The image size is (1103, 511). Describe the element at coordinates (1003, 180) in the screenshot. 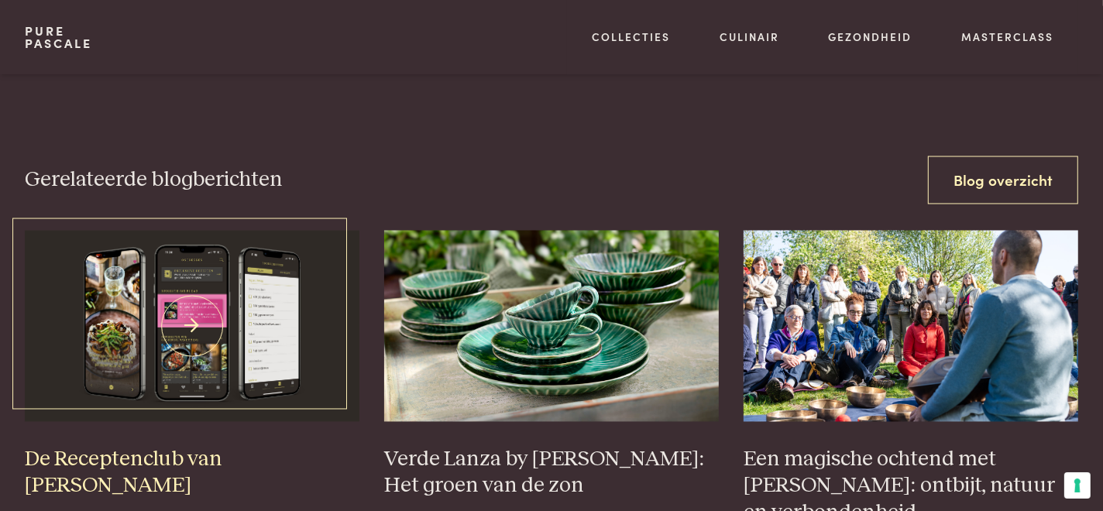

I see `a: Blog overzicht` at that location.